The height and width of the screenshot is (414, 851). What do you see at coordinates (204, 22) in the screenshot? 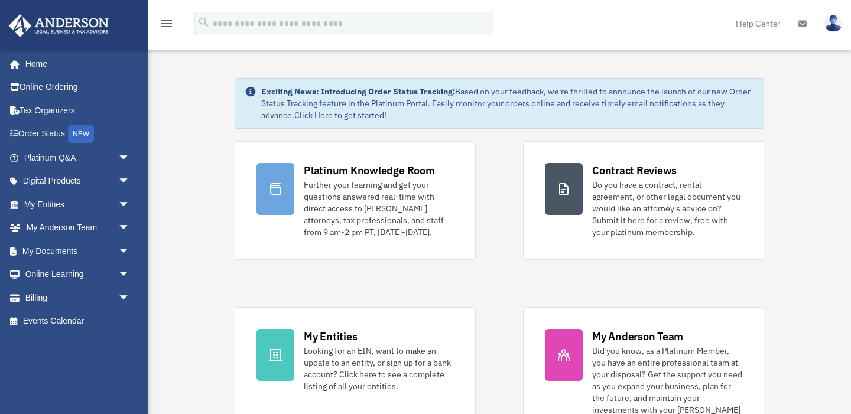
I see `i: search` at bounding box center [204, 22].